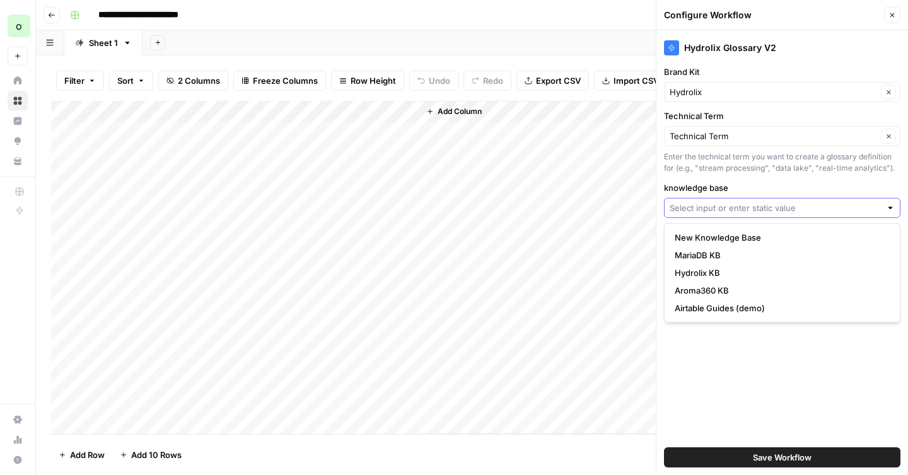  I want to click on button: Row Height, so click(368, 81).